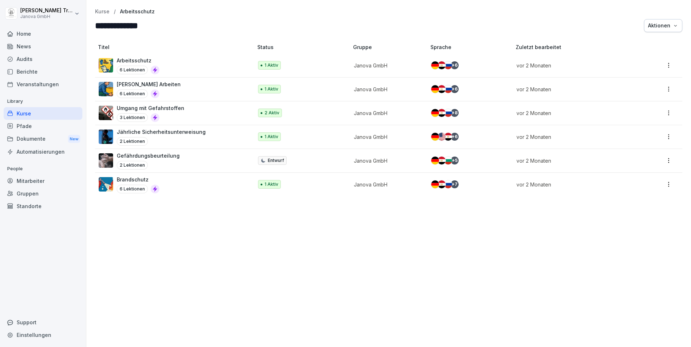 This screenshot has height=347, width=691. Describe the element at coordinates (454, 161) in the screenshot. I see `div: + 5` at that location.